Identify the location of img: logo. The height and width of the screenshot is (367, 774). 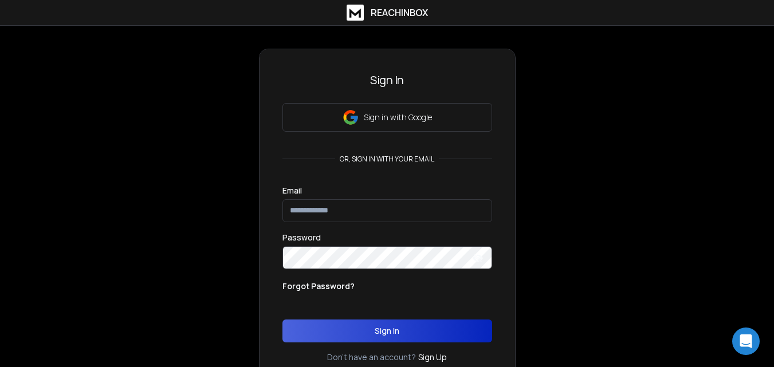
(355, 13).